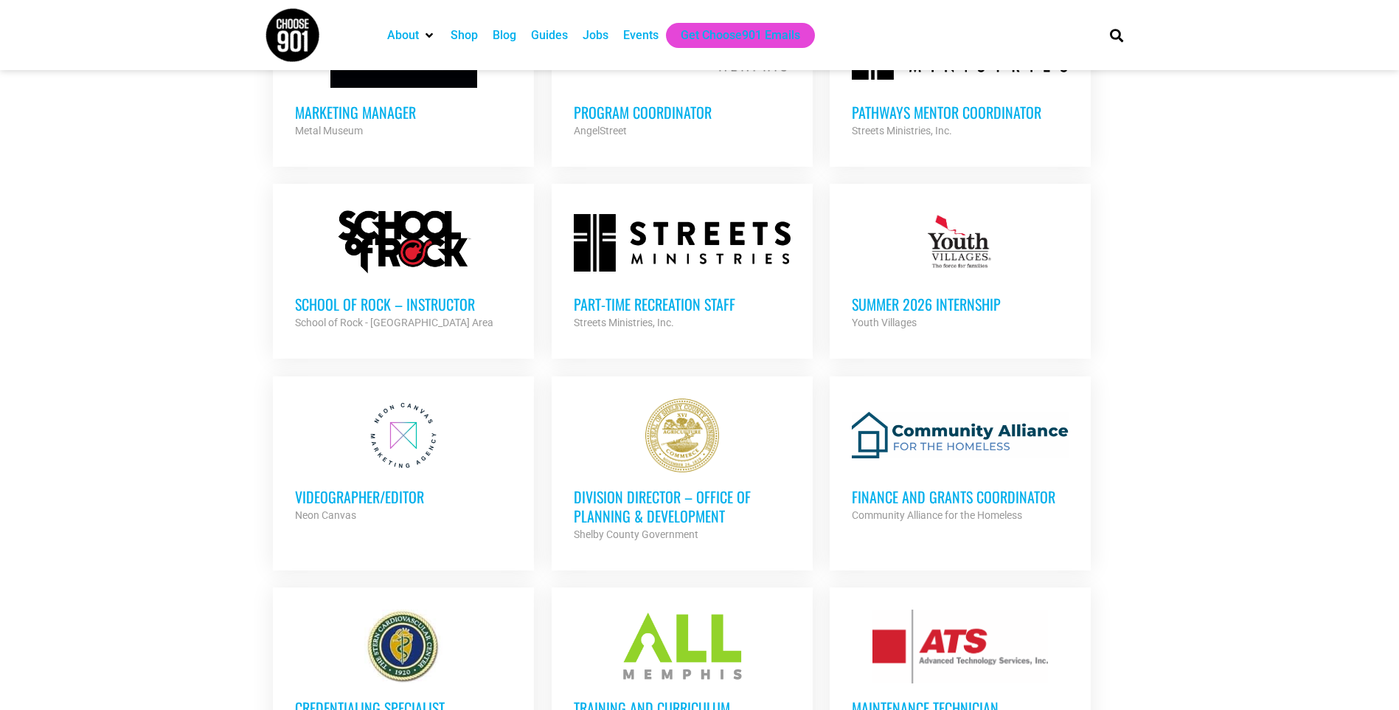  What do you see at coordinates (595, 35) in the screenshot?
I see `a: Jobs` at bounding box center [595, 35].